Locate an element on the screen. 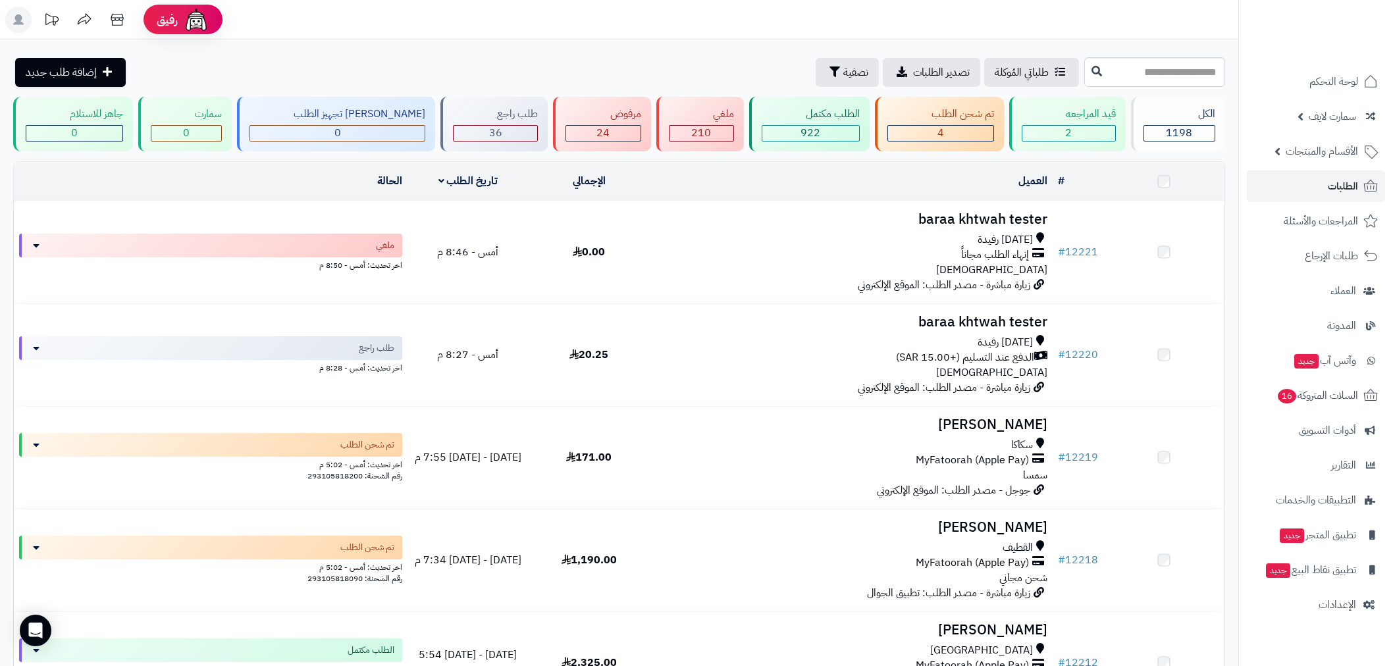 The height and width of the screenshot is (666, 1393). span: أدوات التسويق is located at coordinates (1327, 431).